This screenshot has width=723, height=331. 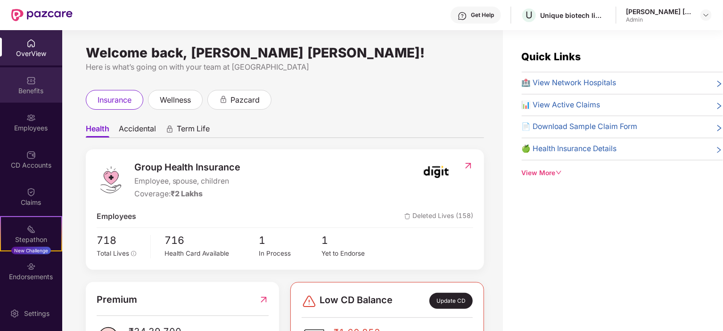 I want to click on span: Quick Links, so click(x=552, y=57).